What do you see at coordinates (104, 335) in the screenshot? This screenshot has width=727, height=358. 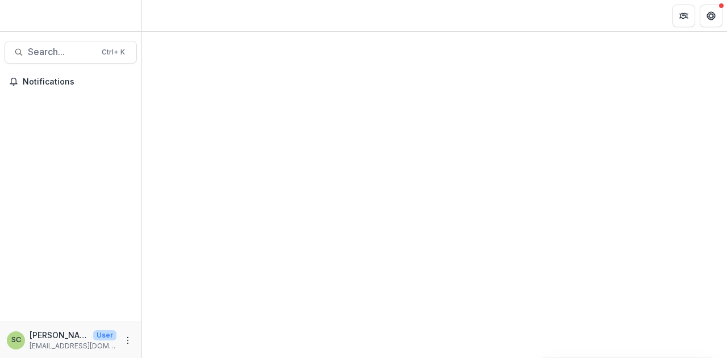 I see `p: User` at bounding box center [104, 335].